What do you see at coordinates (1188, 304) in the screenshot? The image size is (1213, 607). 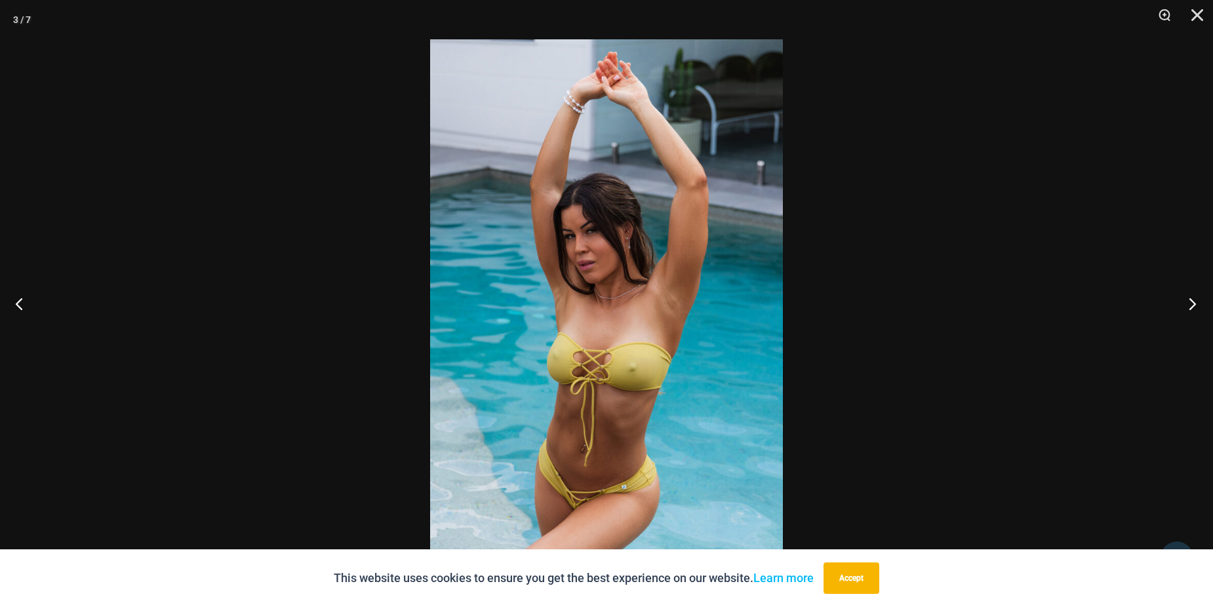 I see `button: Next` at bounding box center [1188, 304].